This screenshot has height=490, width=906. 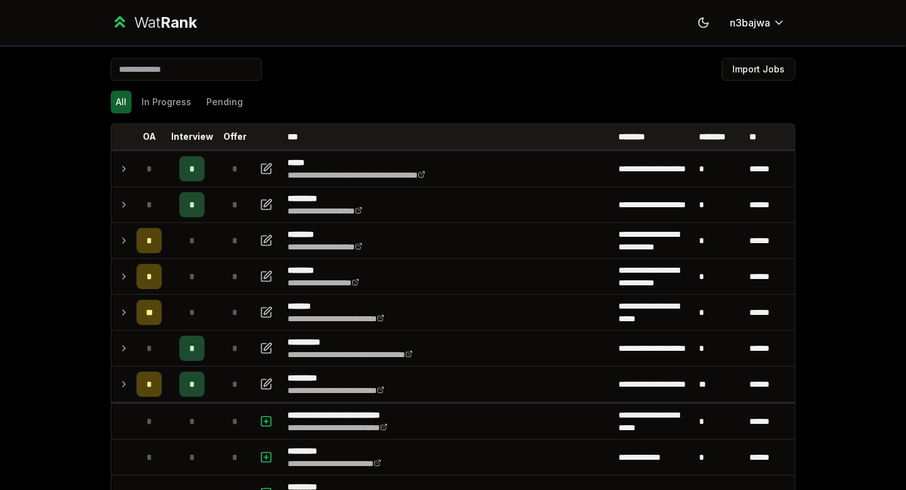 I want to click on a: WatRank, so click(x=154, y=23).